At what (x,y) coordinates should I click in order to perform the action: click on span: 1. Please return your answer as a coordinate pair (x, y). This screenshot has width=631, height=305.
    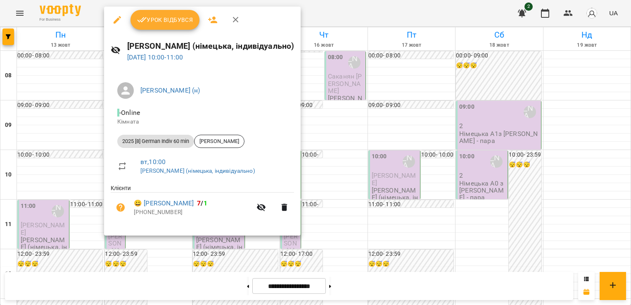
    Looking at the image, I should click on (205, 203).